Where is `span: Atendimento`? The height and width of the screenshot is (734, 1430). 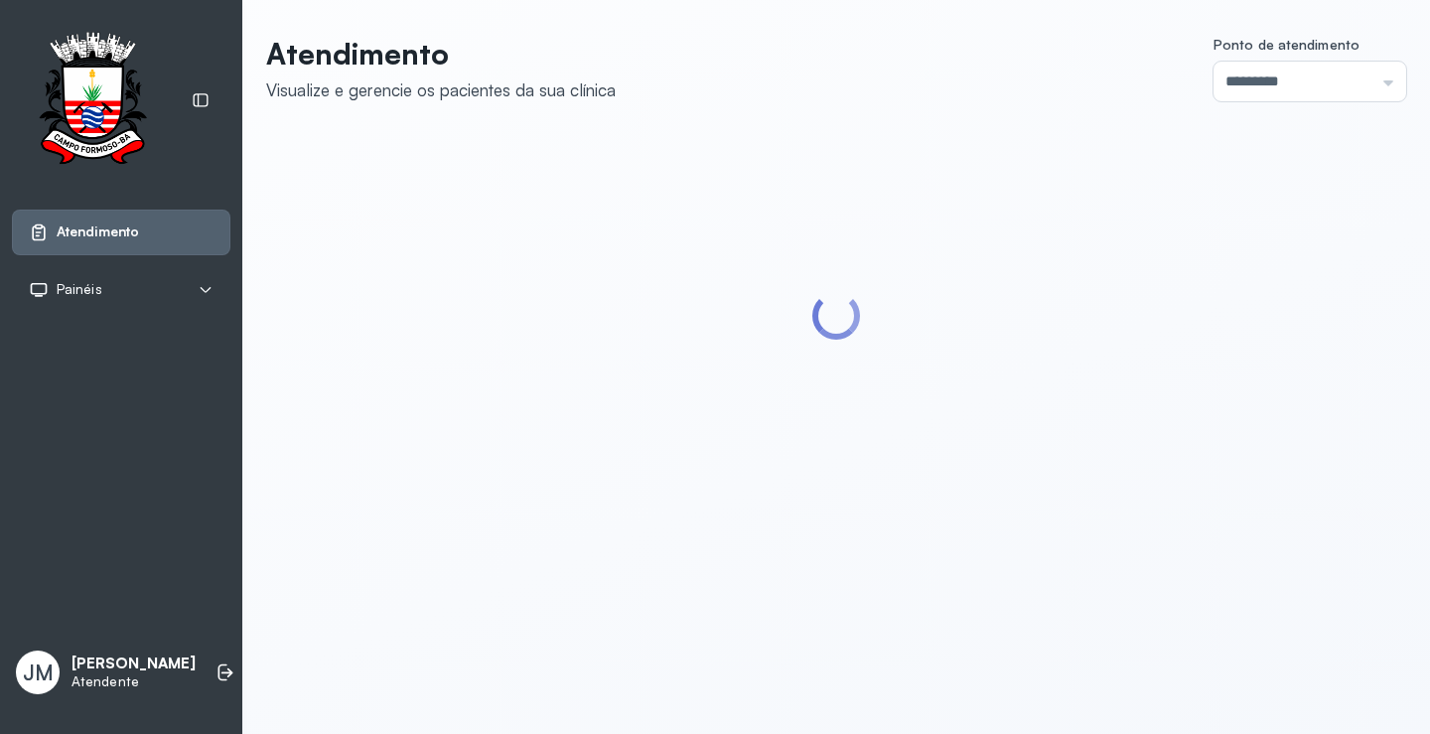
span: Atendimento is located at coordinates (97, 231).